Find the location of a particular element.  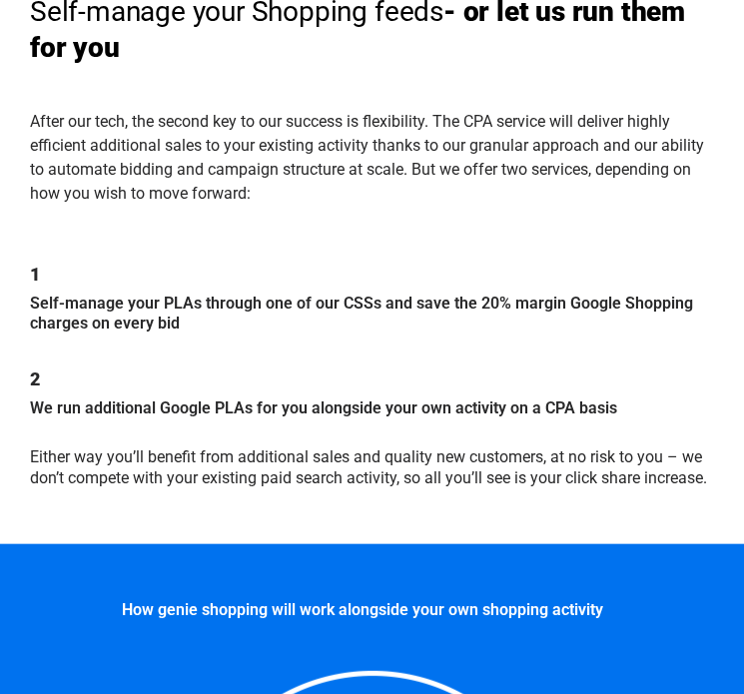

p: How genie shopping will work alongside your own shopping activity is located at coordinates (362, 610).